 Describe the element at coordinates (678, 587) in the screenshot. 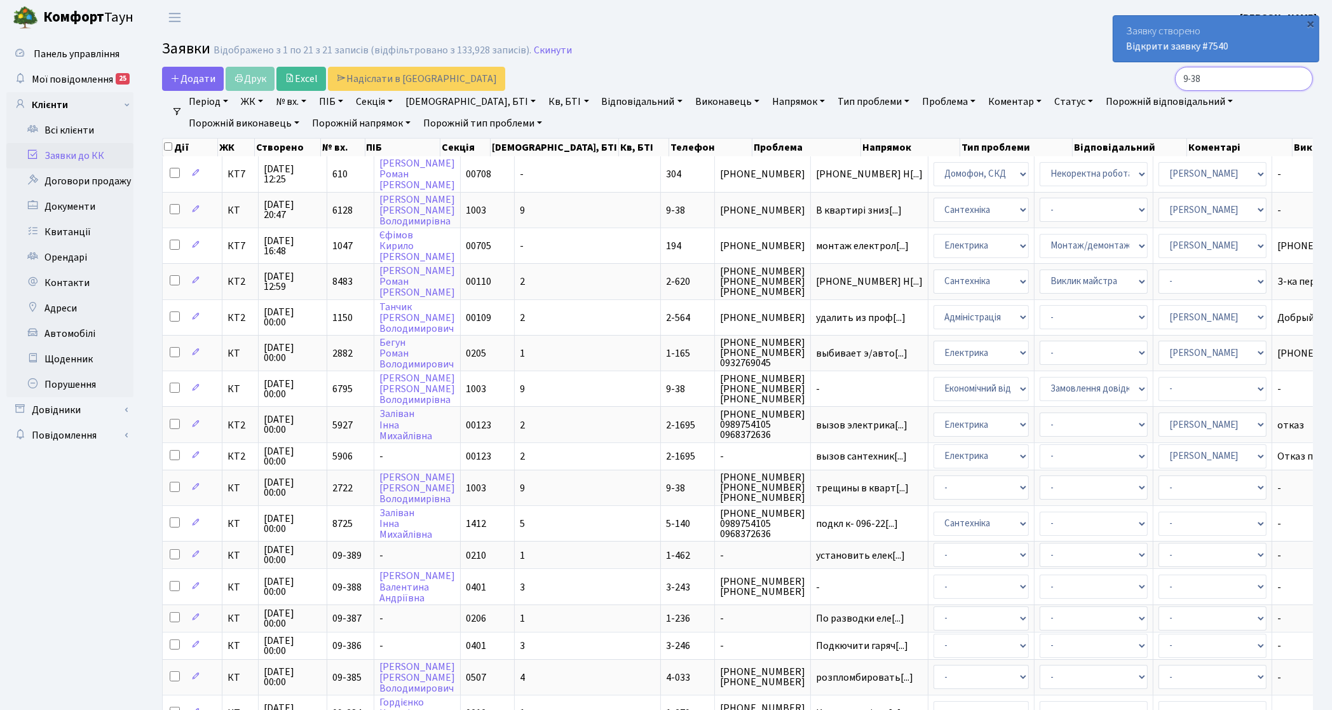

I see `span: 3-243` at that location.